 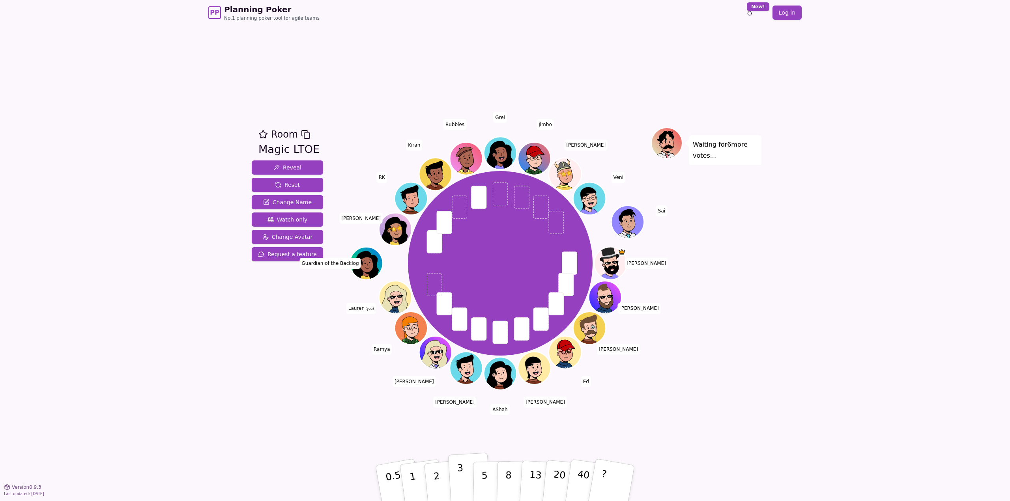 What do you see at coordinates (787, 13) in the screenshot?
I see `a: Log in` at bounding box center [787, 13].